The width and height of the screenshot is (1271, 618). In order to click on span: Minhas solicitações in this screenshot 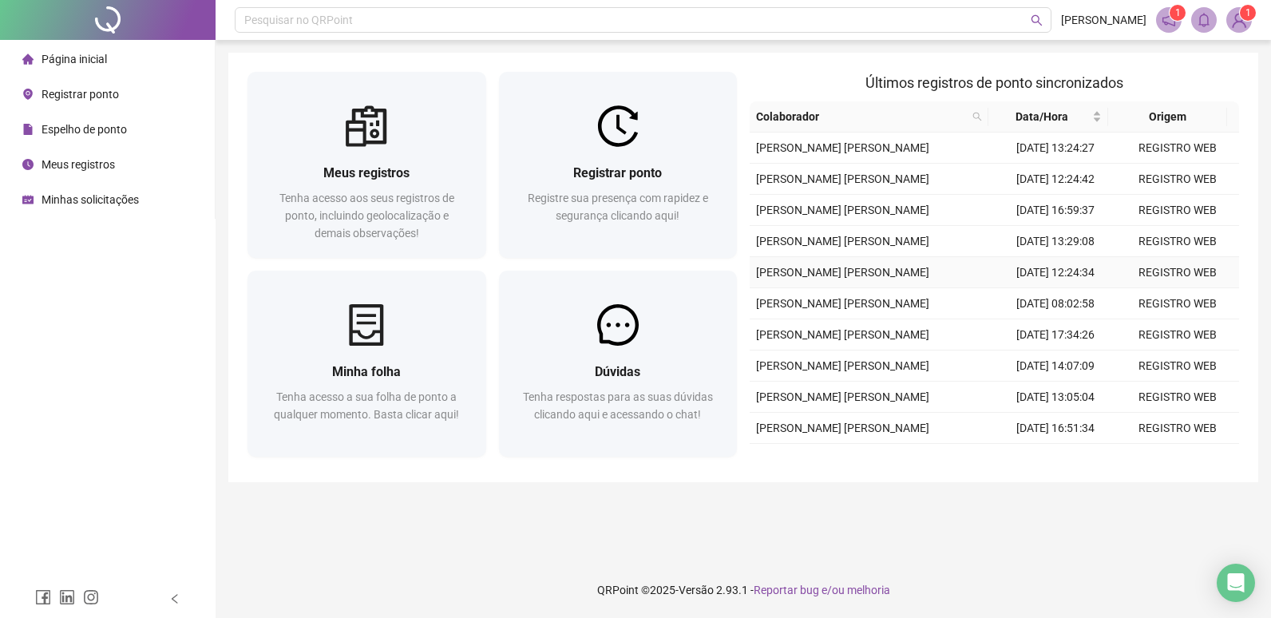, I will do `click(90, 200)`.